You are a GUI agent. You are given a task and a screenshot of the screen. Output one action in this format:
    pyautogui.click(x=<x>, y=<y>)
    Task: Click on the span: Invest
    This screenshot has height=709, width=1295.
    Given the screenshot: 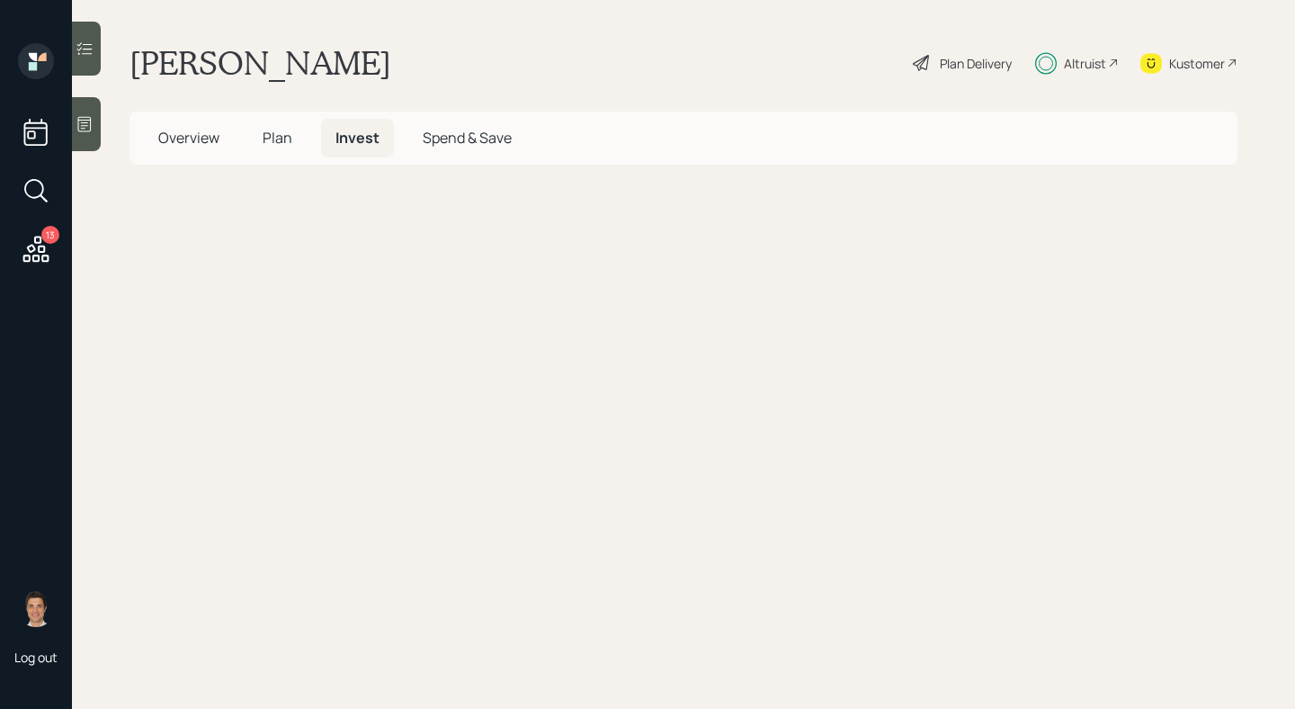 What is the action you would take?
    pyautogui.click(x=357, y=138)
    